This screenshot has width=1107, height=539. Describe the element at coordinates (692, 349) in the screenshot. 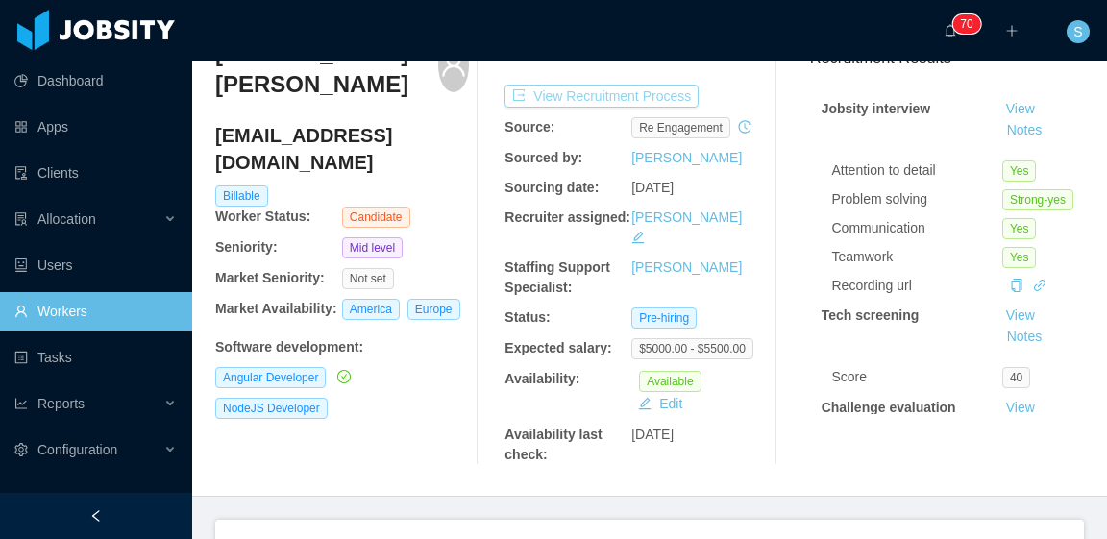

I see `span: $5000.00 - $5500.00` at that location.